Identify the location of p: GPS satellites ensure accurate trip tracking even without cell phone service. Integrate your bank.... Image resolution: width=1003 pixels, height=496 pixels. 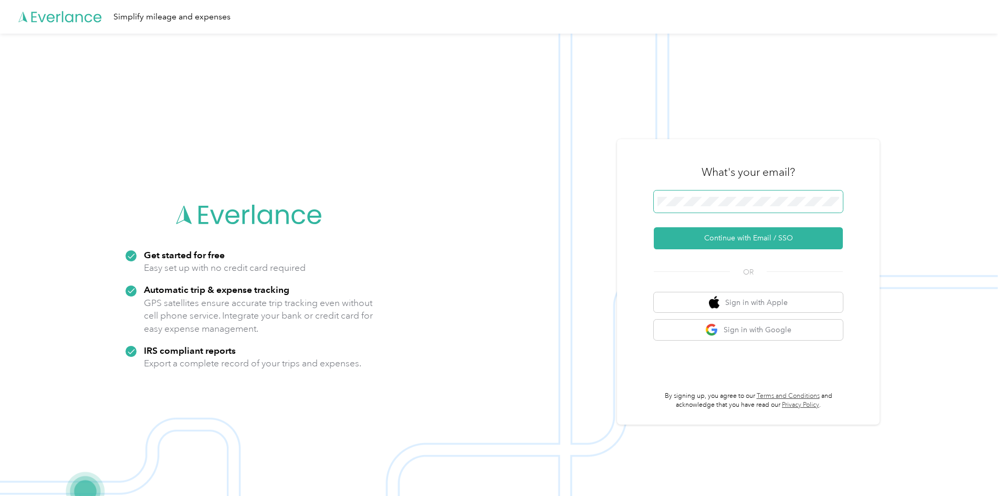
(258, 316).